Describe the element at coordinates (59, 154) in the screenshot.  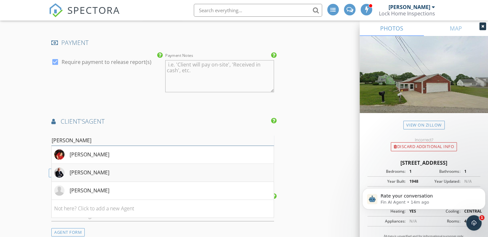
I see `img: jpeg` at that location.